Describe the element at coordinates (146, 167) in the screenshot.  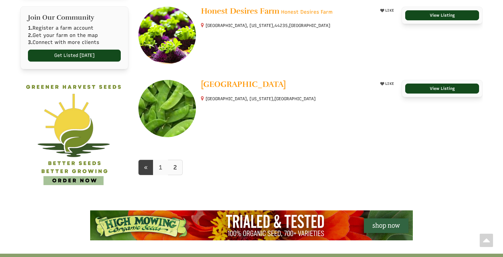
I see `a: prev` at that location.